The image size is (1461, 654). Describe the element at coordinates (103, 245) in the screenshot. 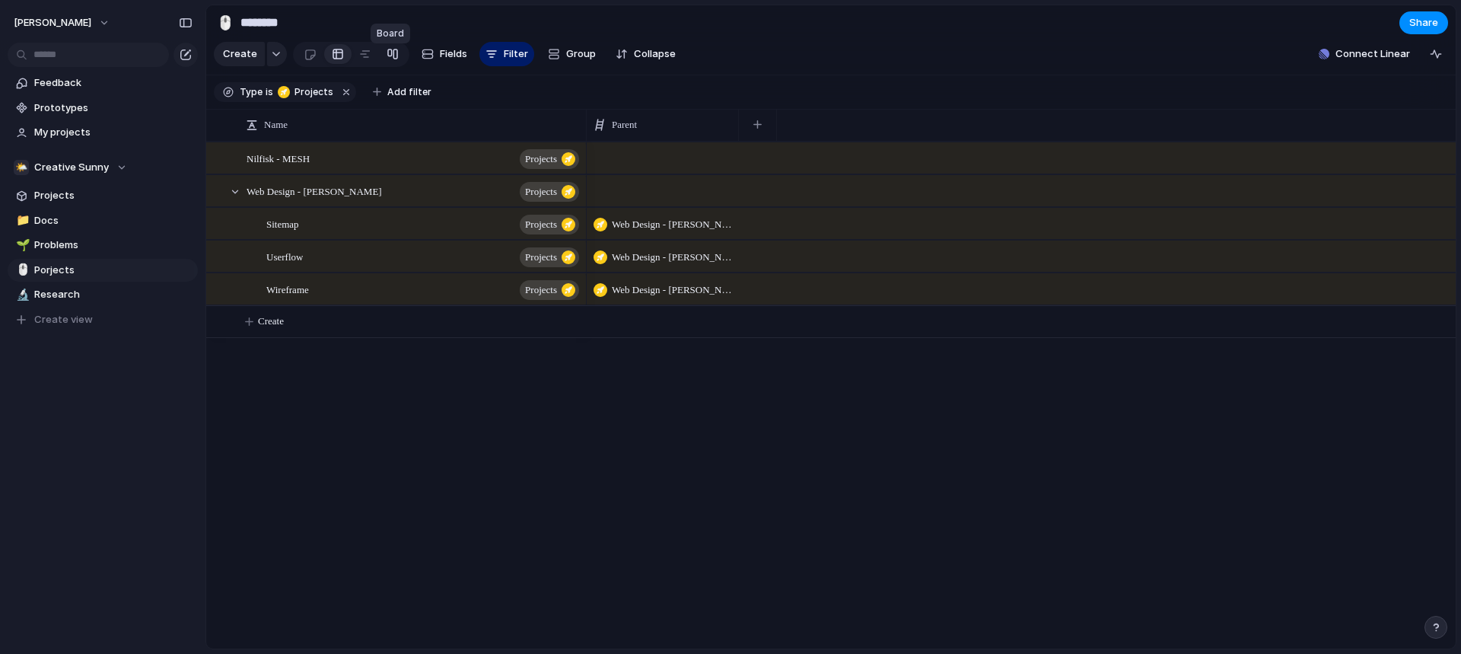

I see `div: 🌱Problems` at that location.